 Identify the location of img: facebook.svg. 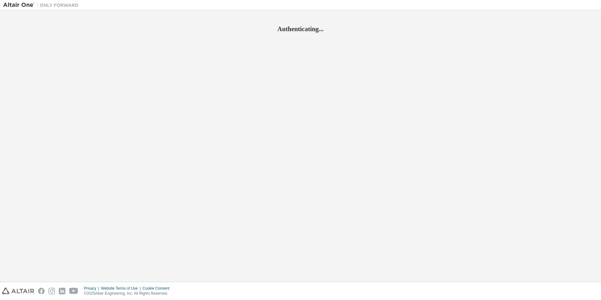
(41, 291).